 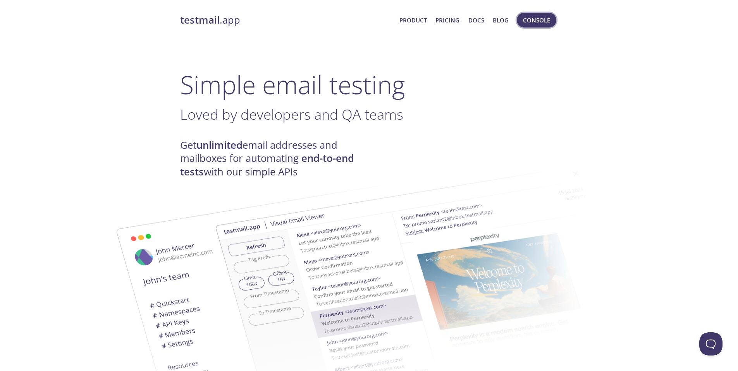 I want to click on span: Loved by developers and QA teams, so click(x=292, y=114).